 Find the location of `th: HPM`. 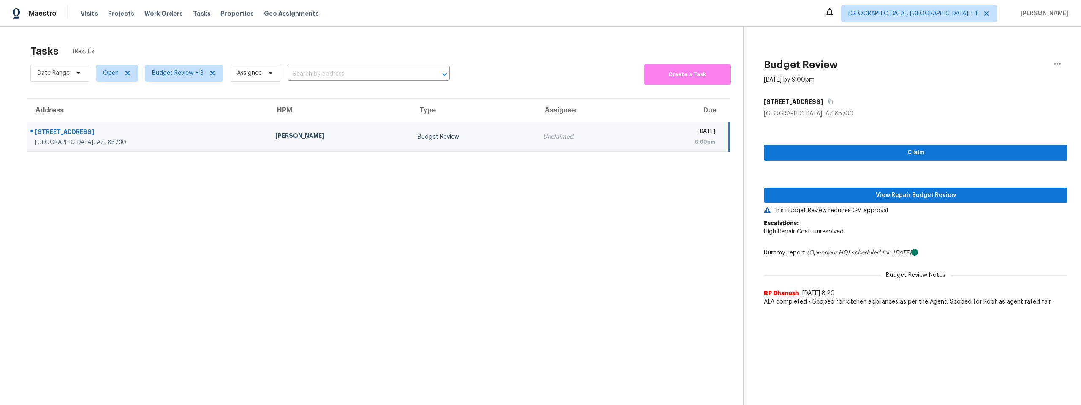

th: HPM is located at coordinates (340, 110).